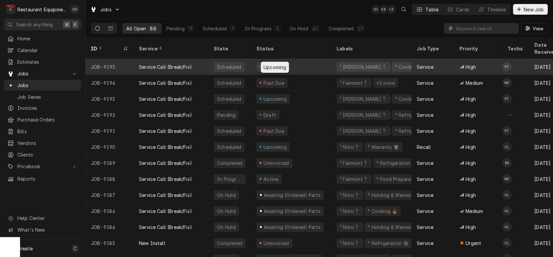 The height and width of the screenshot is (257, 553). I want to click on a: Jobs, so click(42, 85).